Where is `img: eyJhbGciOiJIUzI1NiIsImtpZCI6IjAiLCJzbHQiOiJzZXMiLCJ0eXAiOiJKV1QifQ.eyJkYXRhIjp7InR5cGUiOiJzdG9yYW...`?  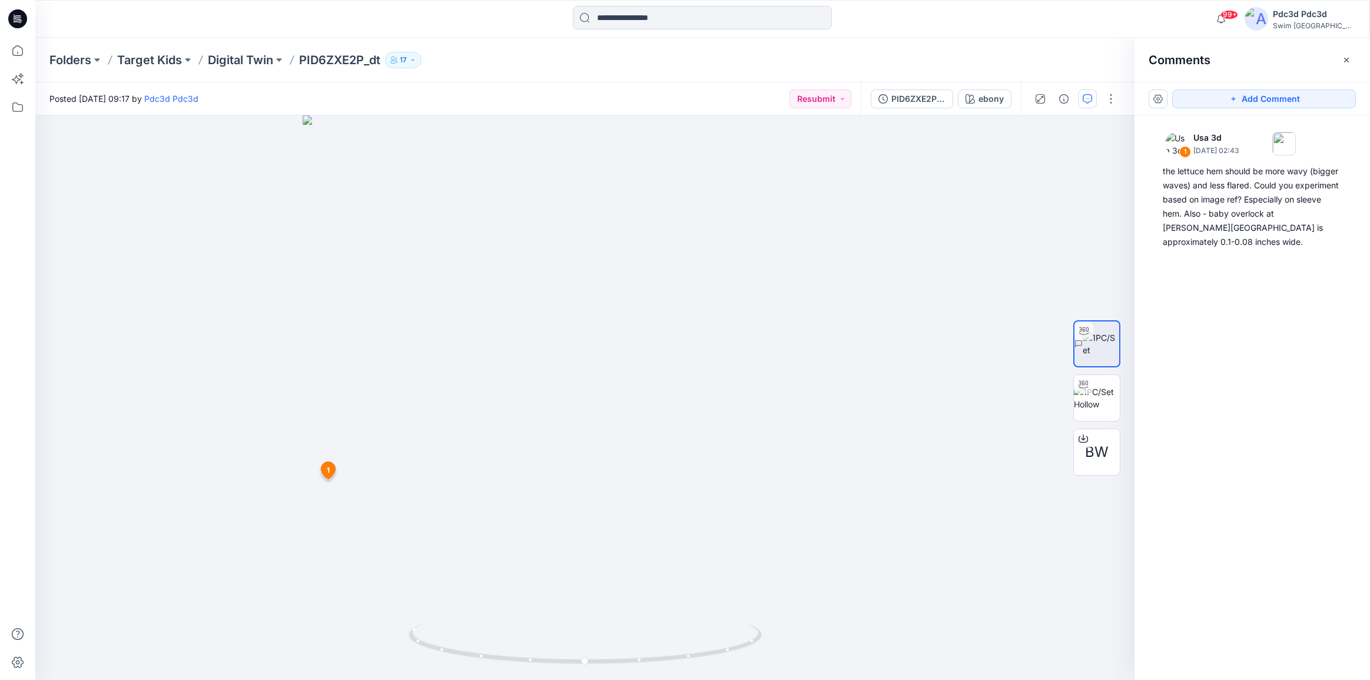 img: eyJhbGciOiJIUzI1NiIsImtpZCI6IjAiLCJzbHQiOiJzZXMiLCJ0eXAiOiJKV1QifQ.eyJkYXRhIjp7InR5cGUiOiJzdG9yYW... is located at coordinates (585, 397).